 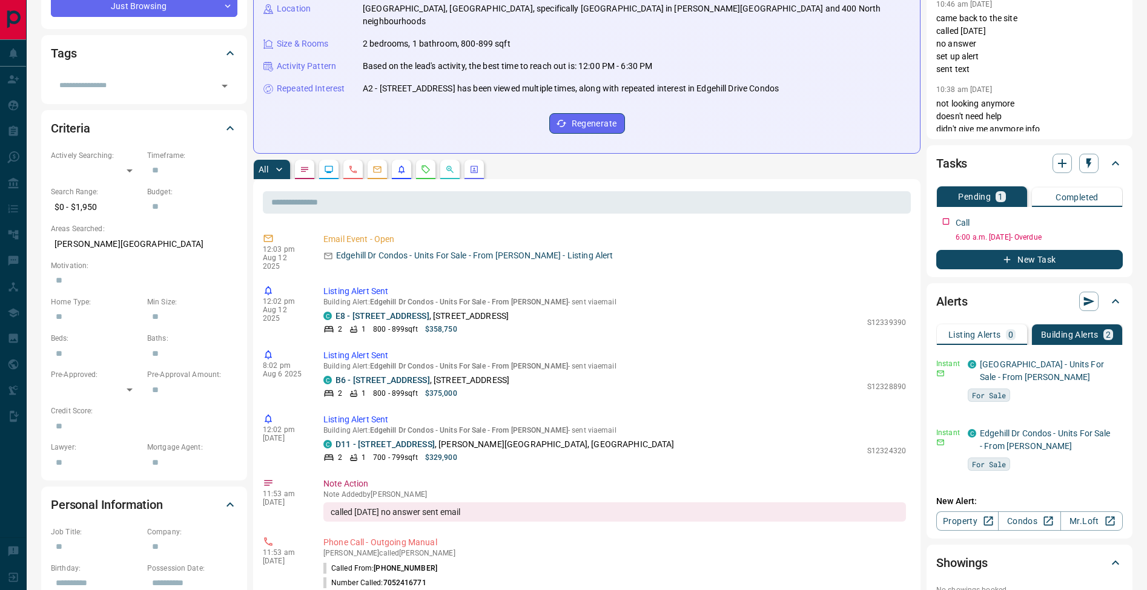 What do you see at coordinates (64, 53) in the screenshot?
I see `h2: Tags` at bounding box center [64, 53].